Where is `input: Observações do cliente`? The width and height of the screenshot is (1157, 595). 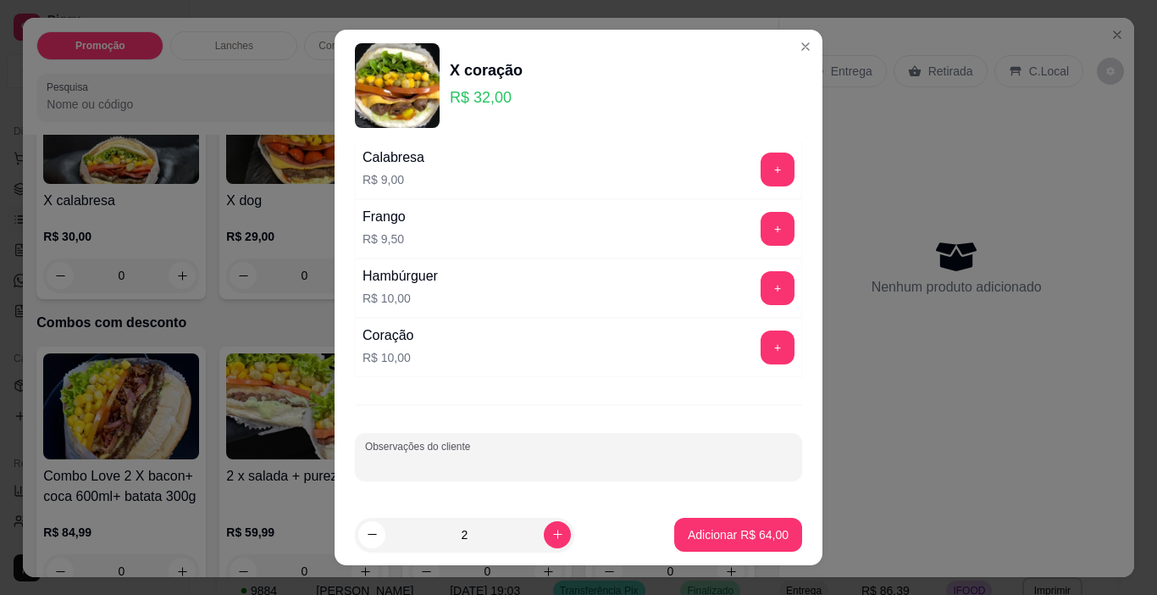
input: Observações do cliente is located at coordinates (579, 463).